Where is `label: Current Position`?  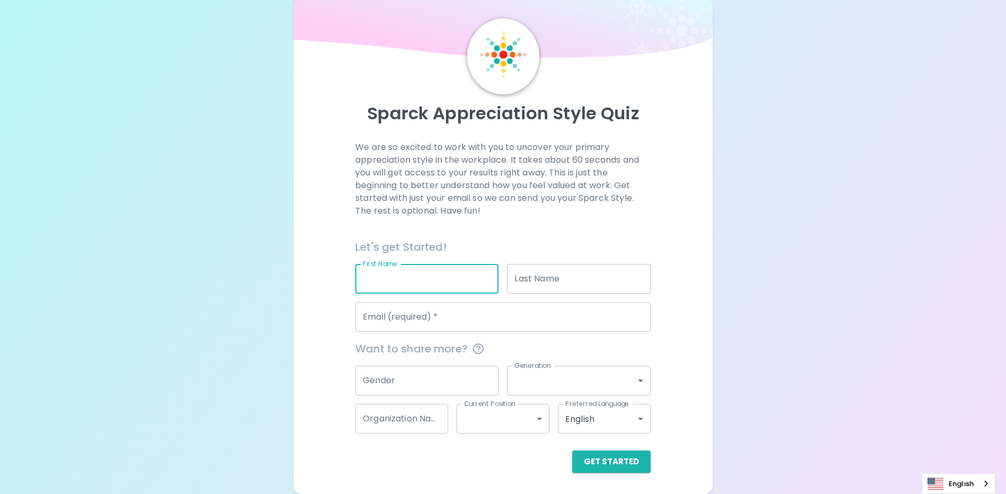 label: Current Position is located at coordinates (489, 404).